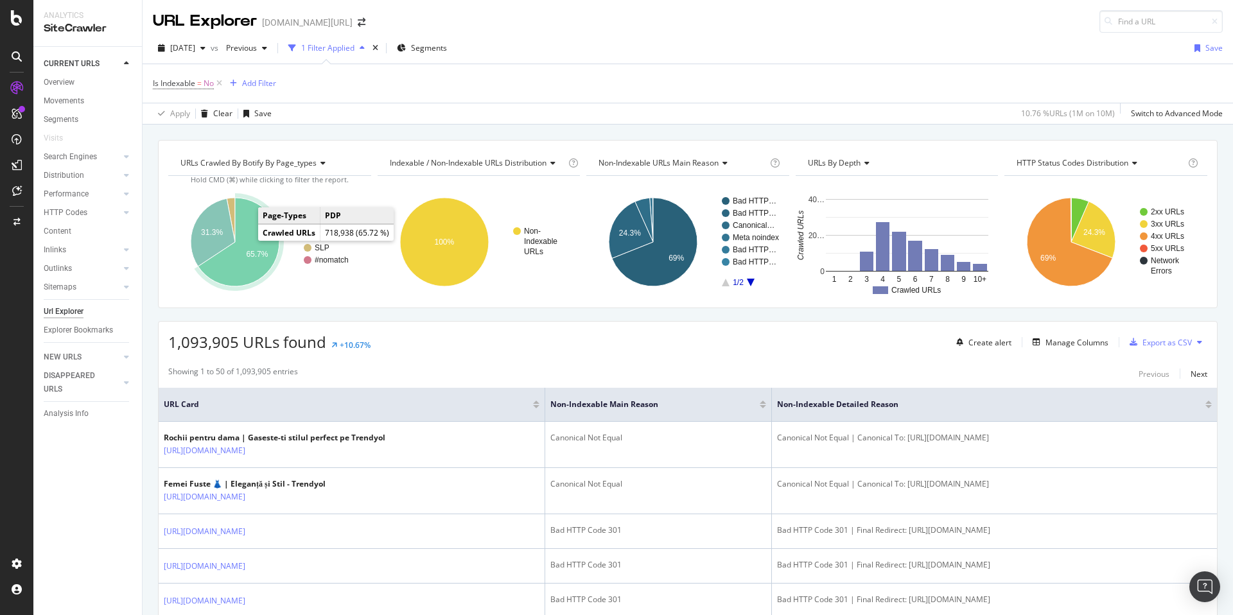 Image resolution: width=1233 pixels, height=615 pixels. What do you see at coordinates (375, 48) in the screenshot?
I see `div: times` at bounding box center [375, 48].